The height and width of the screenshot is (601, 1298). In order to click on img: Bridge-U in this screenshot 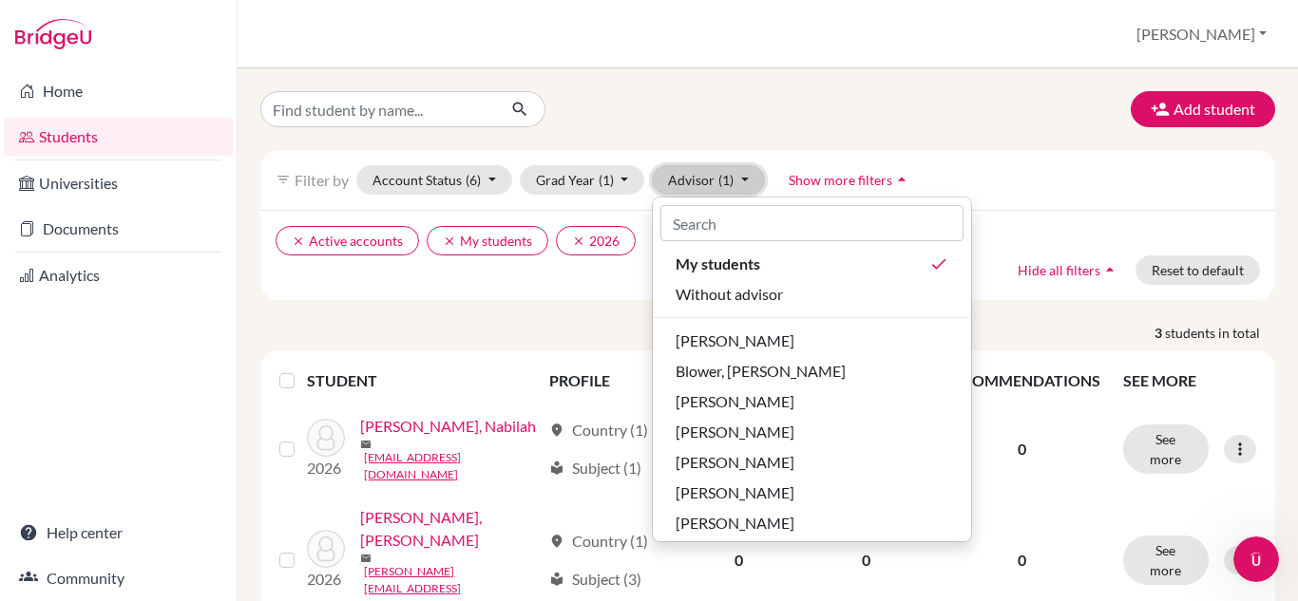, I will do `click(53, 34)`.